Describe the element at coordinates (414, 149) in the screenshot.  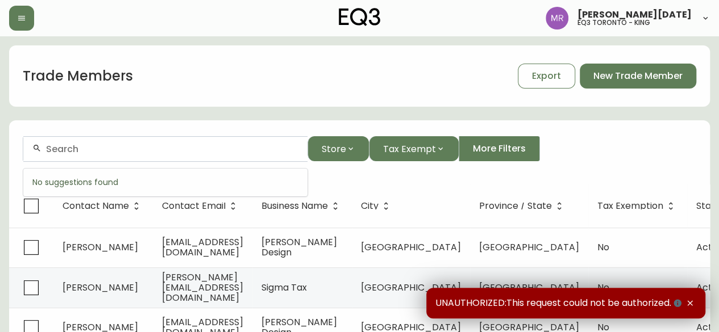
I see `button: Tax Exempt` at that location.